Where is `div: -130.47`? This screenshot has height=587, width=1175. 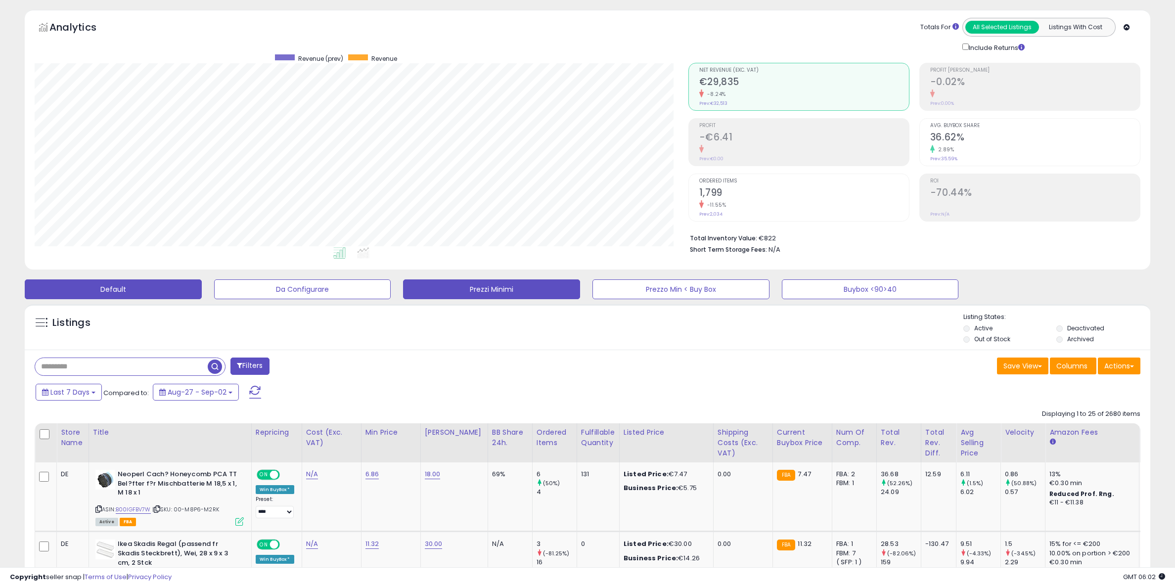 div: -130.47 is located at coordinates (937, 544).